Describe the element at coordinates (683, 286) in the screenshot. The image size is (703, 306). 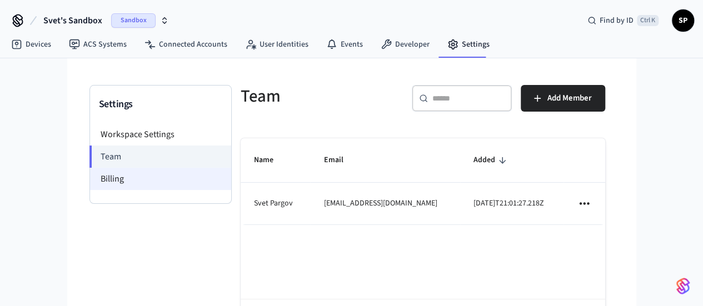
I see `img: SeamLogoGradient.69752ec5.svg` at that location.